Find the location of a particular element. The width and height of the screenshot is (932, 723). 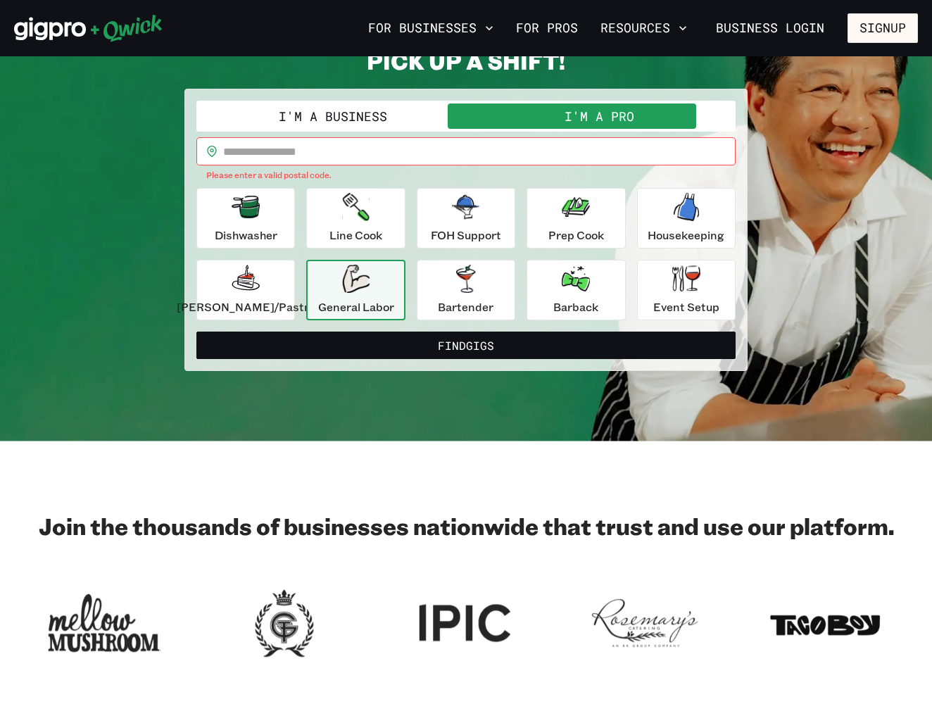

button: General Labor is located at coordinates (355, 290).